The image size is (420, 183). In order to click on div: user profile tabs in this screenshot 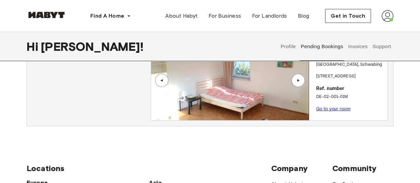, I will do `click(336, 46)`.